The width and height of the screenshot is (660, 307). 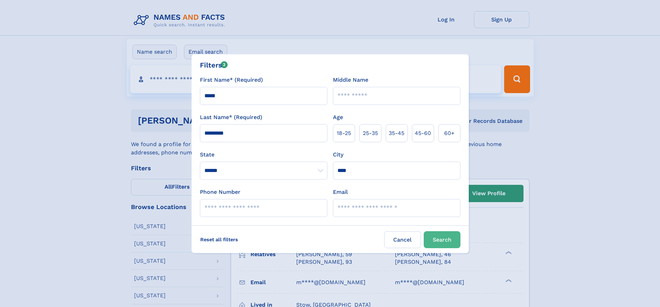 What do you see at coordinates (396, 133) in the screenshot?
I see `span: 35‑45` at bounding box center [396, 133].